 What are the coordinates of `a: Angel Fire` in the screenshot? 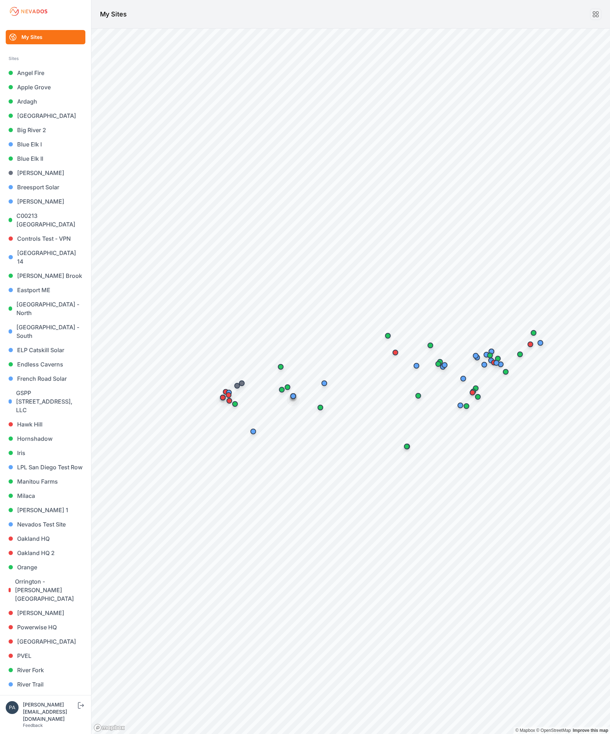 It's located at (45, 73).